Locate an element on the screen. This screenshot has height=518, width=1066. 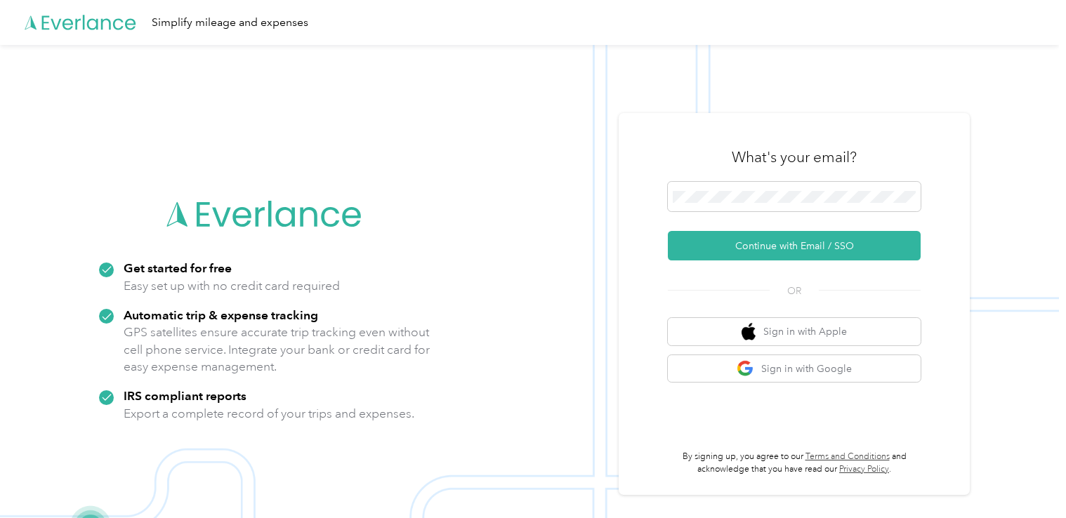
p: By signing up, you agree to our and acknowledge that you have read our . is located at coordinates (794, 463).